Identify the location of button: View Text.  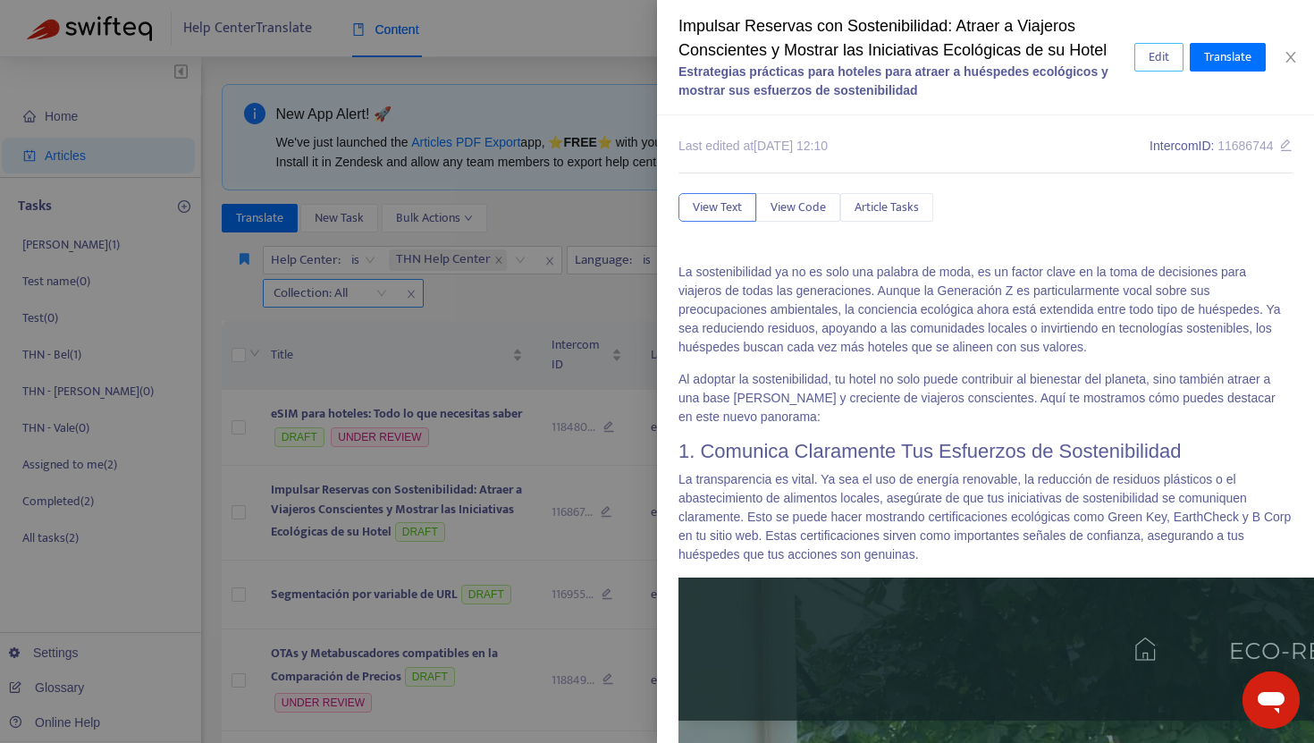
(717, 207).